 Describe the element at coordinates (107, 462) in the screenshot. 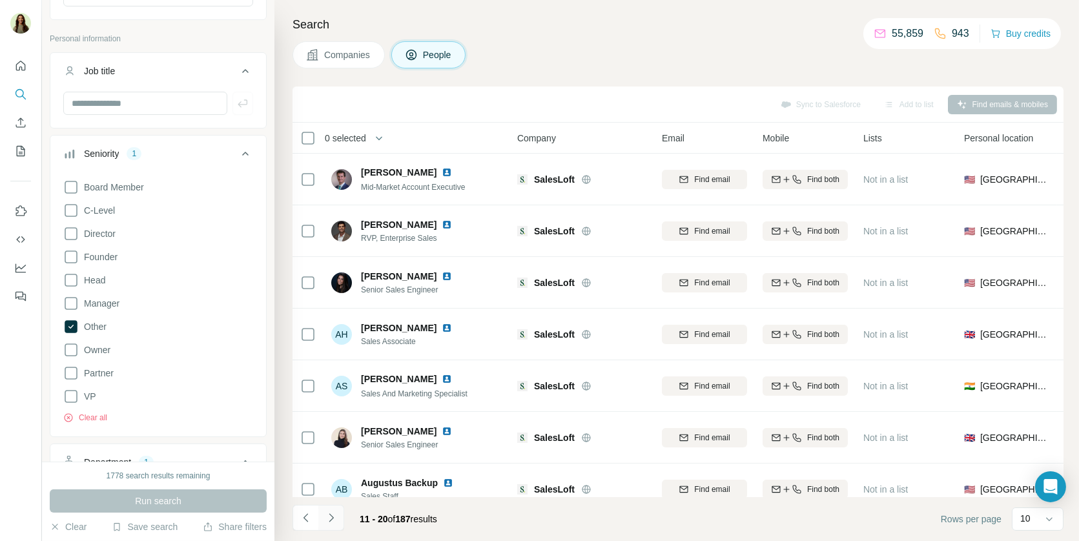

I see `div: Department` at that location.